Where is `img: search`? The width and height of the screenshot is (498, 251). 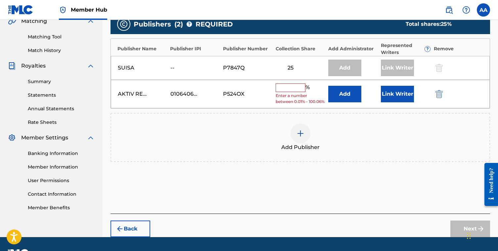 img: search is located at coordinates (449, 10).